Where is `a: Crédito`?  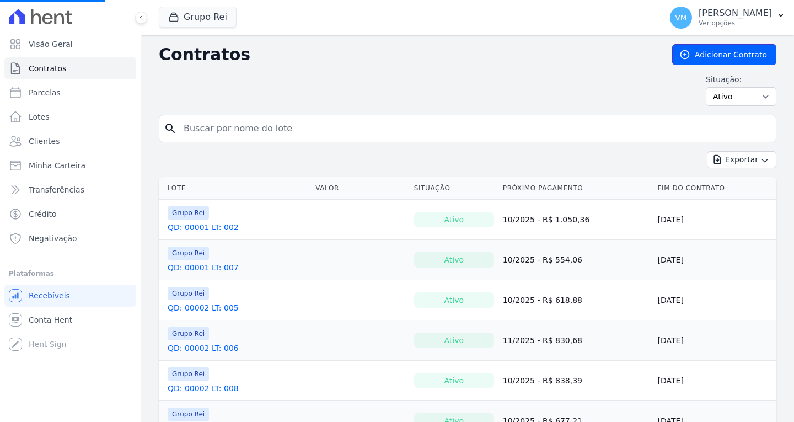 a: Crédito is located at coordinates (70, 214).